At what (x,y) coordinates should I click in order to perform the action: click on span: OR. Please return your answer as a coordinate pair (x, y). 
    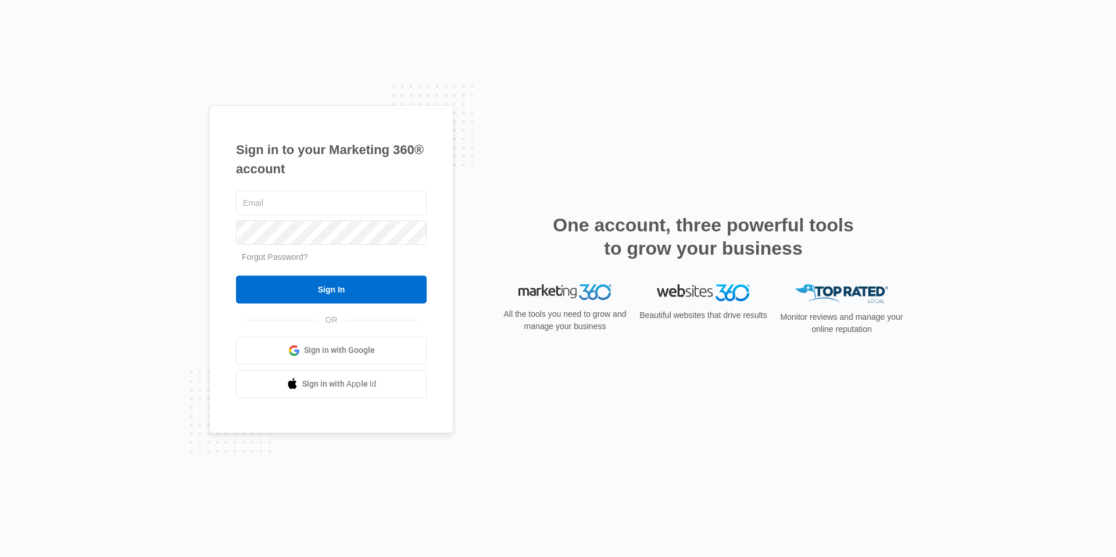
    Looking at the image, I should click on (331, 320).